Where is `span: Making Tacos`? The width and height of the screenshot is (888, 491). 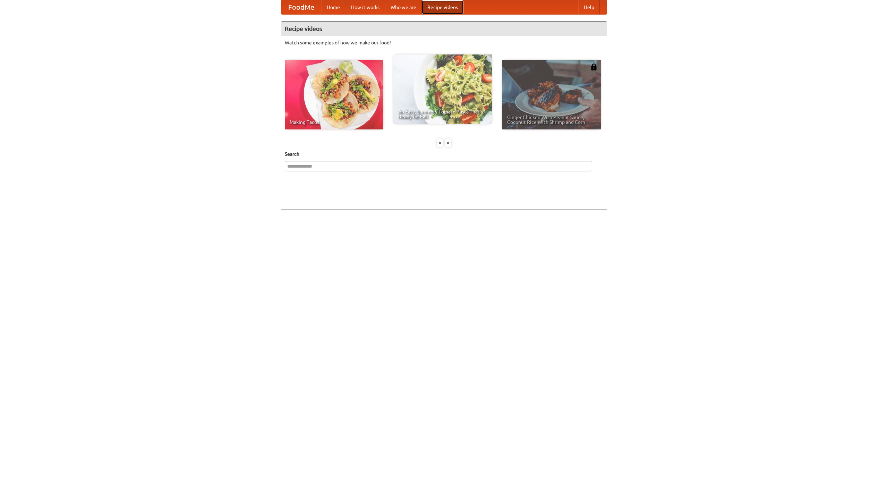
span: Making Tacos is located at coordinates (334, 122).